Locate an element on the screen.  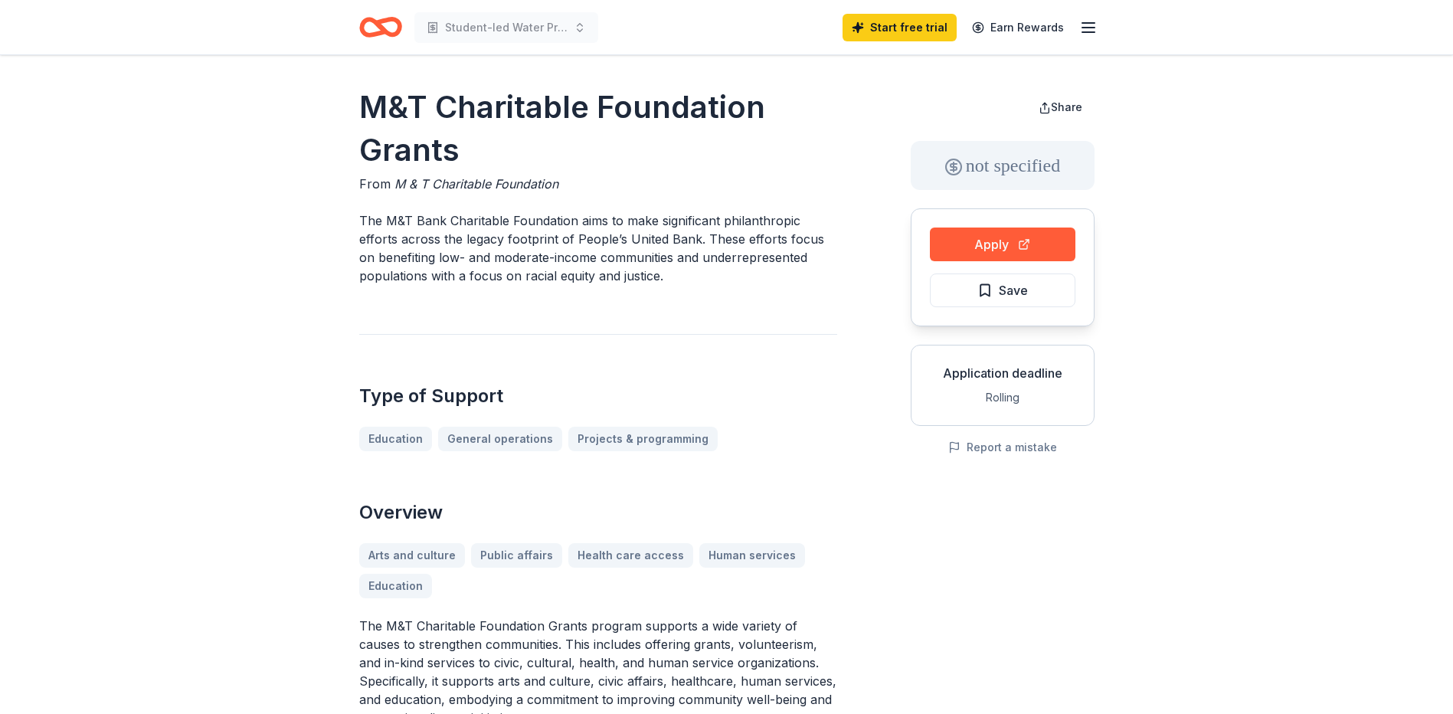
span: Share is located at coordinates (1066, 106).